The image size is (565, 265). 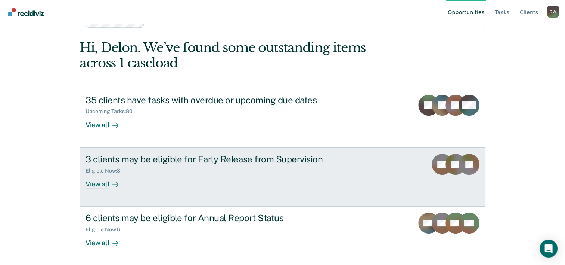 What do you see at coordinates (217, 217) in the screenshot?
I see `div: 6 clients may be eligible for Annual Report Status` at bounding box center [217, 217].